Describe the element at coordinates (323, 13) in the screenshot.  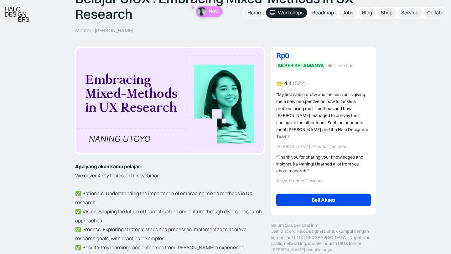
I see `div: Roadmap` at that location.